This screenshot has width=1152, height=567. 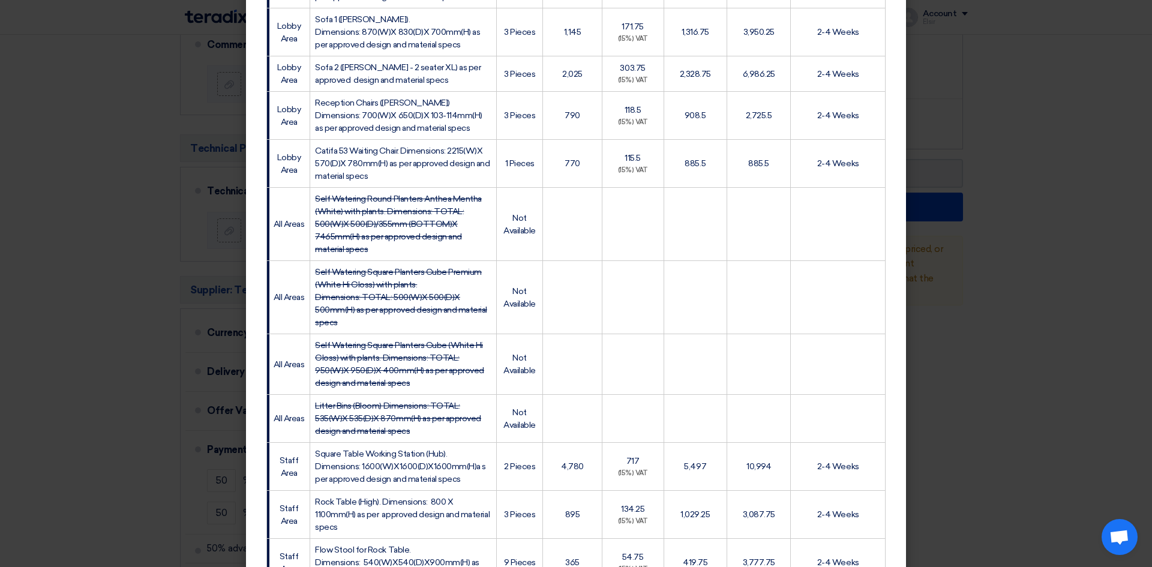 I want to click on span: 770, so click(x=572, y=163).